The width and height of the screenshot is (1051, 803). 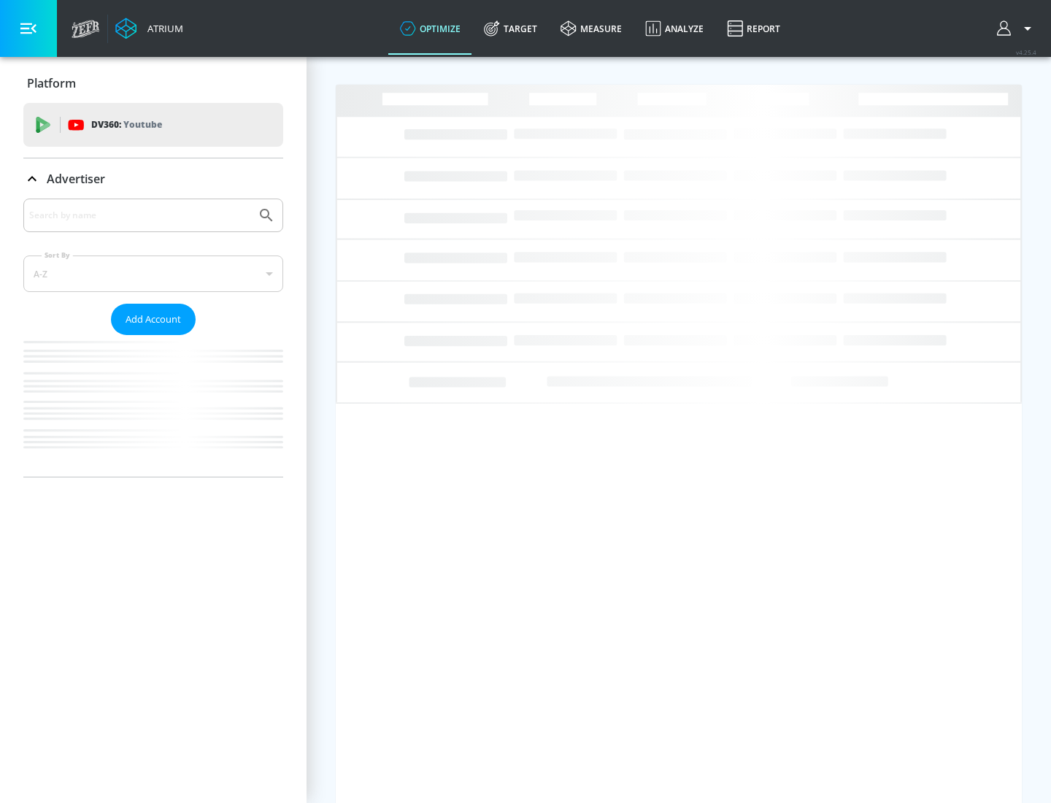 I want to click on label: Sort By, so click(x=57, y=255).